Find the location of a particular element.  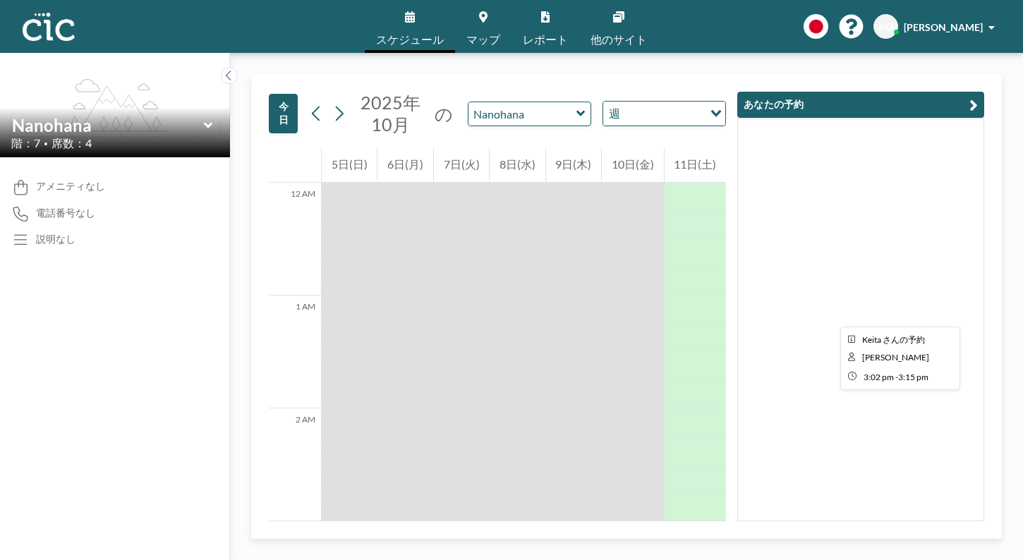

span: 2025年10月 is located at coordinates (390, 113).